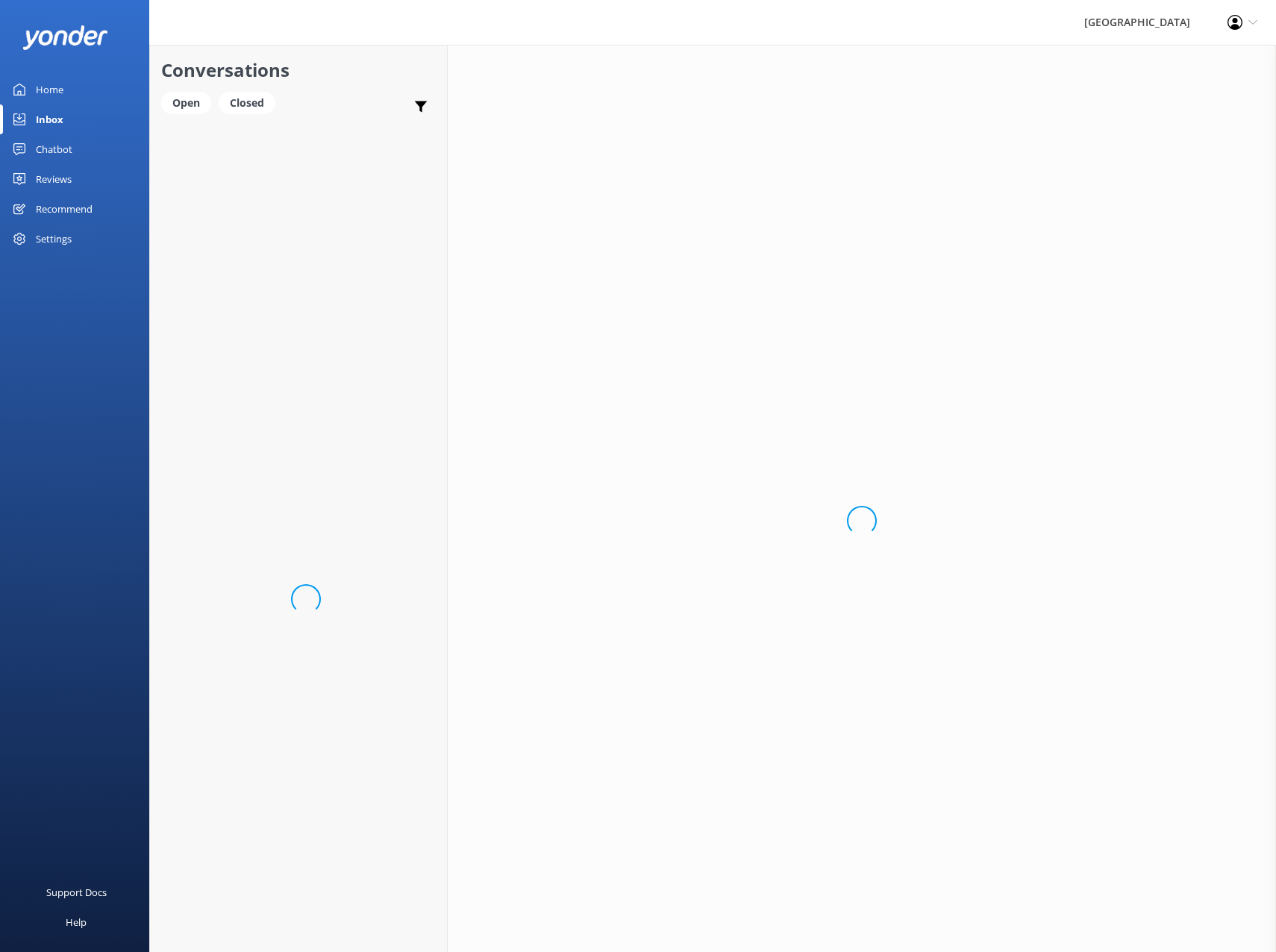 This screenshot has height=952, width=1276. What do you see at coordinates (186, 103) in the screenshot?
I see `div: Open` at bounding box center [186, 103].